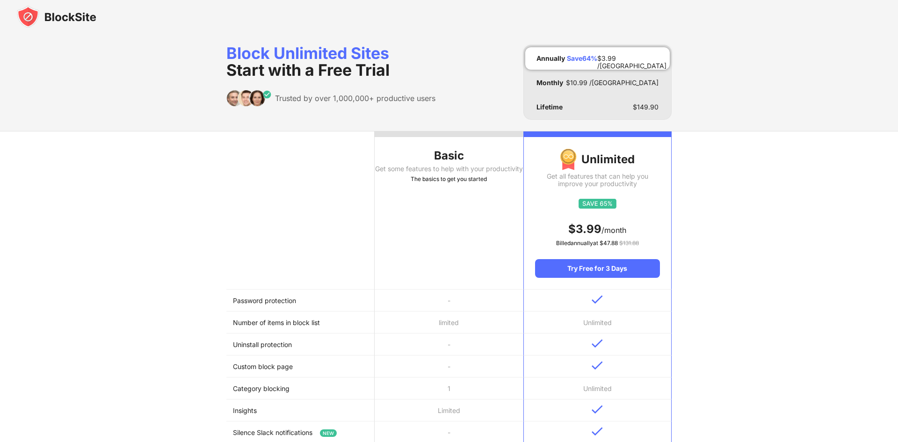 The width and height of the screenshot is (898, 442). Describe the element at coordinates (550, 107) in the screenshot. I see `div: Lifetime` at that location.